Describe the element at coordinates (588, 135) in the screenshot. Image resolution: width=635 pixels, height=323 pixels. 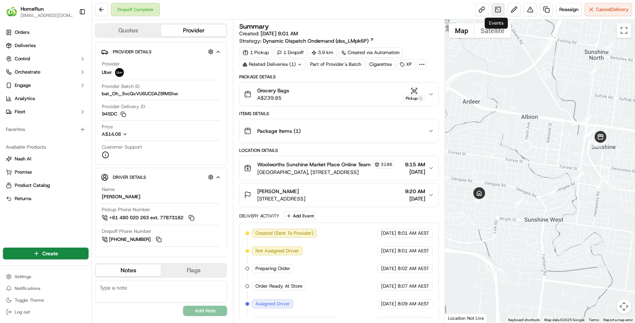
I see `div: 6` at that location.